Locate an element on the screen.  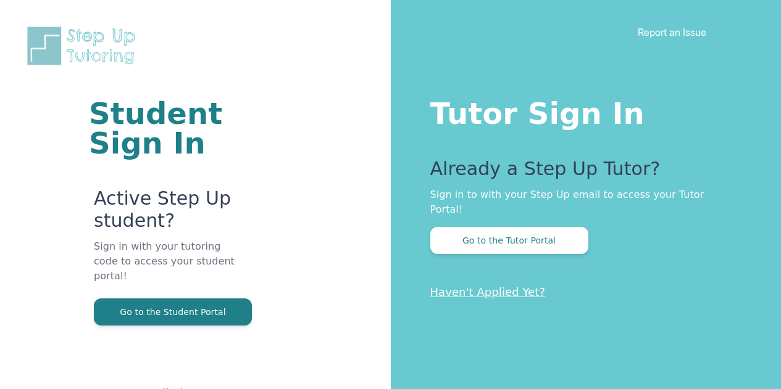
h1: Tutor Sign In is located at coordinates (581, 111).